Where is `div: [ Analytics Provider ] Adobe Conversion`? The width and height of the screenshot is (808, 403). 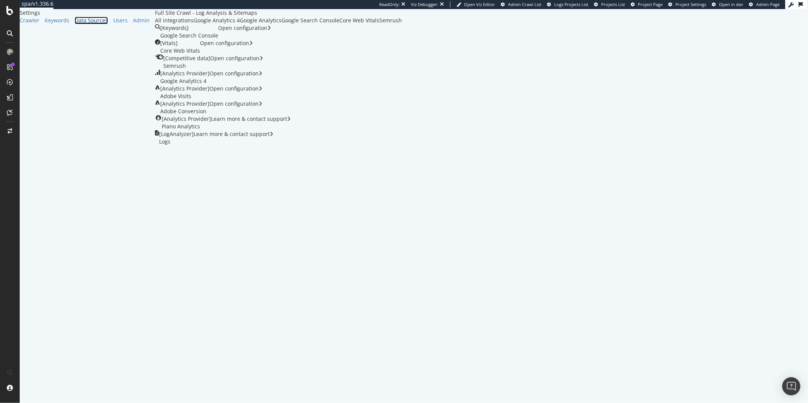 div: [ Analytics Provider ] Adobe Conversion is located at coordinates (185, 108).